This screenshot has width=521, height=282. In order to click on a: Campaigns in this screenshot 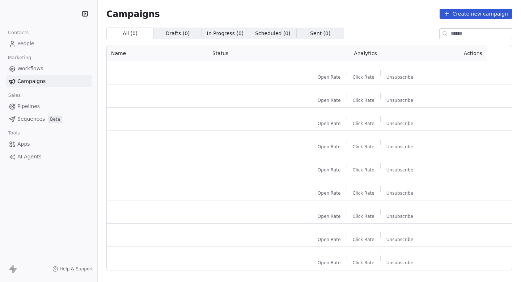, I will do `click(49, 81)`.